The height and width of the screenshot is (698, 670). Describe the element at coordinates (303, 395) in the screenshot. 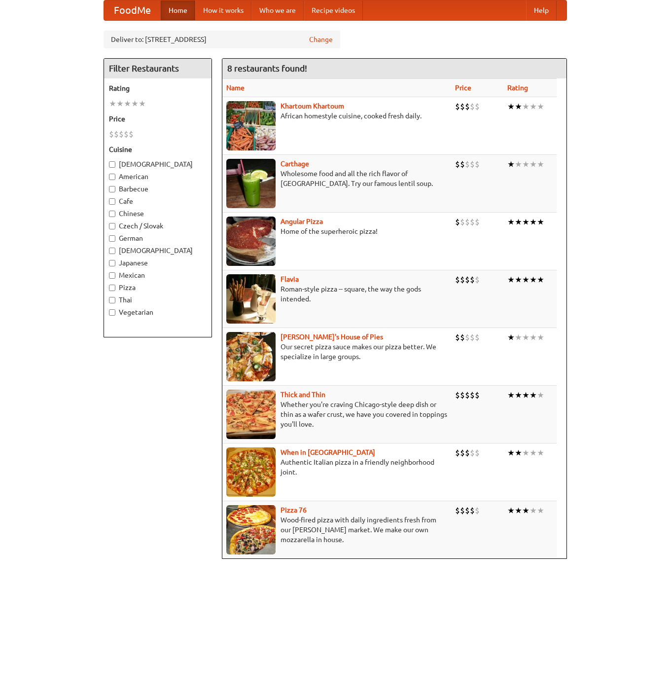

I see `a: Thick and Thin` at that location.